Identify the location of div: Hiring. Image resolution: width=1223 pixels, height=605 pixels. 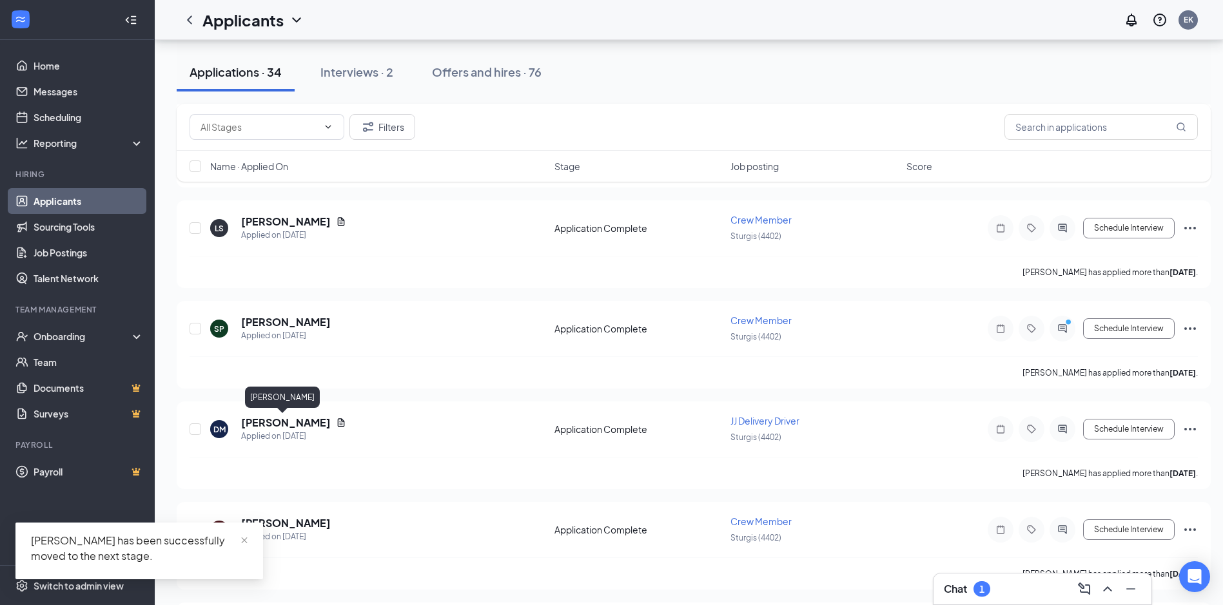
(78, 174).